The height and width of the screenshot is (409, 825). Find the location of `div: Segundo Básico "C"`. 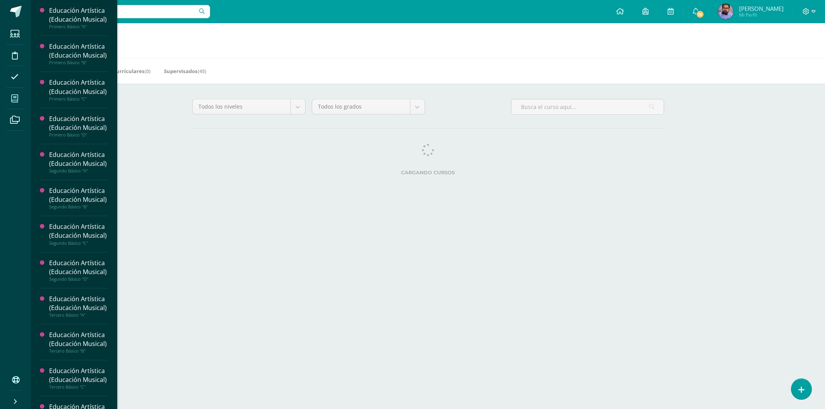

div: Segundo Básico "C" is located at coordinates (79, 243).